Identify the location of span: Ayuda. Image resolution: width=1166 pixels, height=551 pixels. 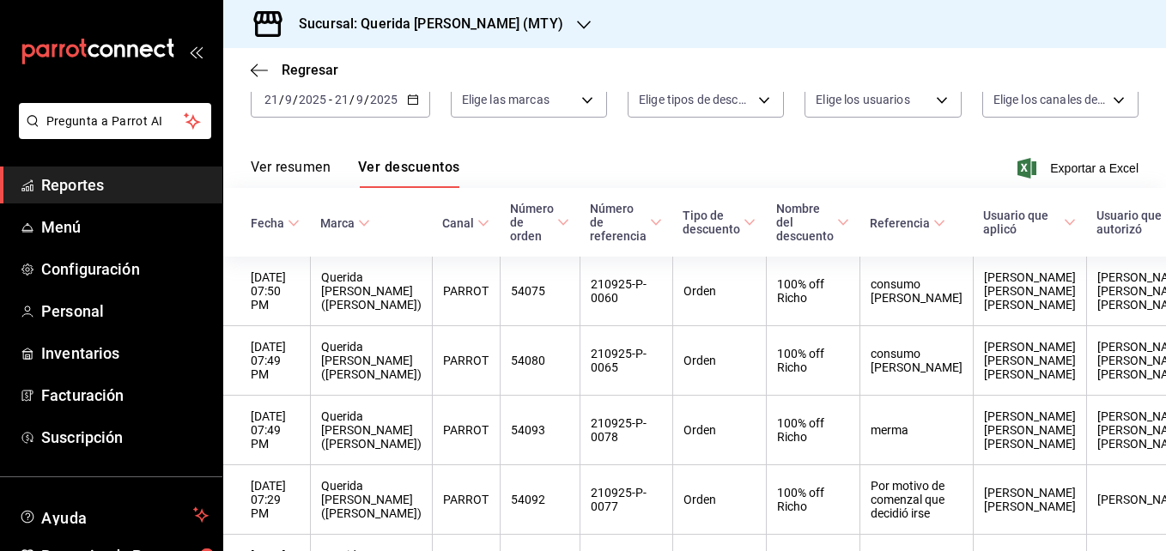
(113, 515).